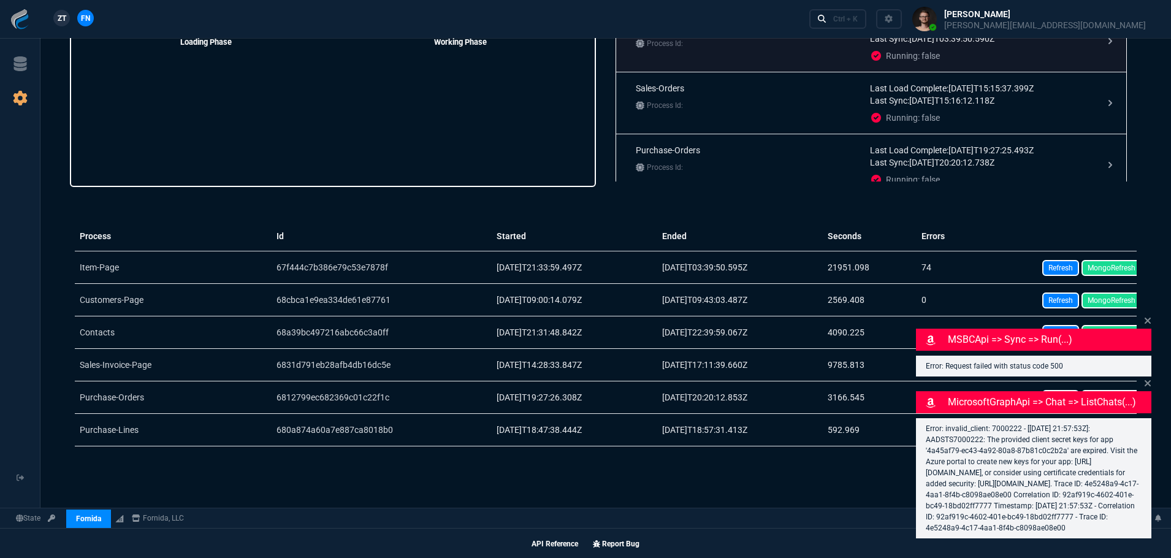 This screenshot has height=558, width=1171. What do you see at coordinates (867, 430) in the screenshot?
I see `td: 592.969` at bounding box center [867, 430].